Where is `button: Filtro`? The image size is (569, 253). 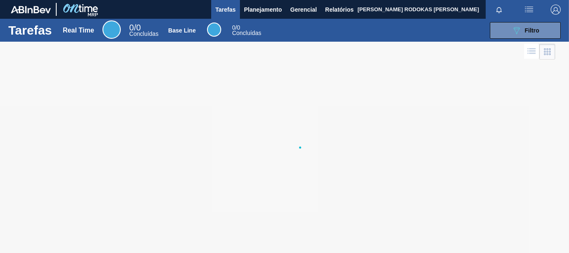
button: Filtro is located at coordinates (525, 30).